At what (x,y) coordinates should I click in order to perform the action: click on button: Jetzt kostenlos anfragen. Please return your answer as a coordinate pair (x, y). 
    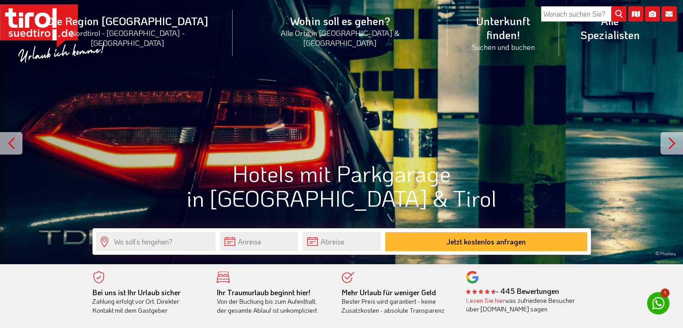
    Looking at the image, I should click on (486, 241).